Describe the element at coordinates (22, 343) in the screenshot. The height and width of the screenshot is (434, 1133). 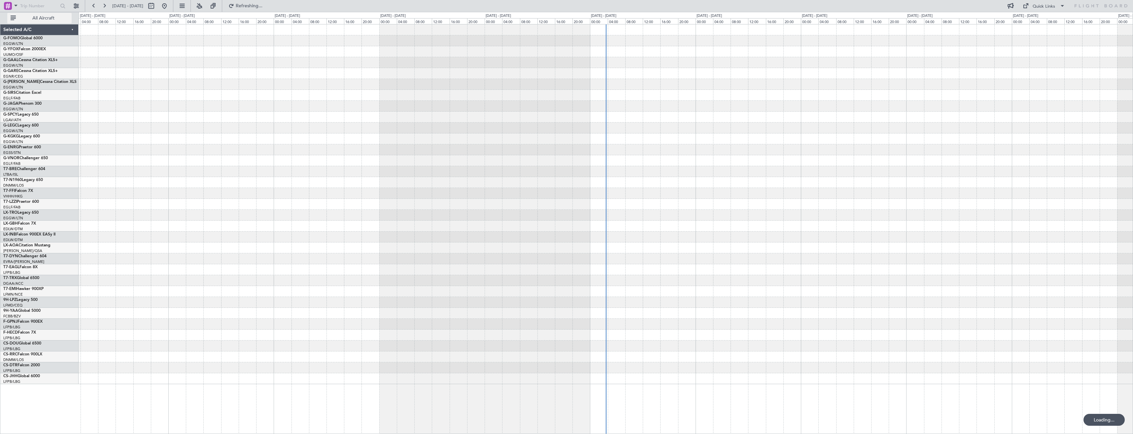
I see `a: CS-DOUGlobal 6500` at that location.